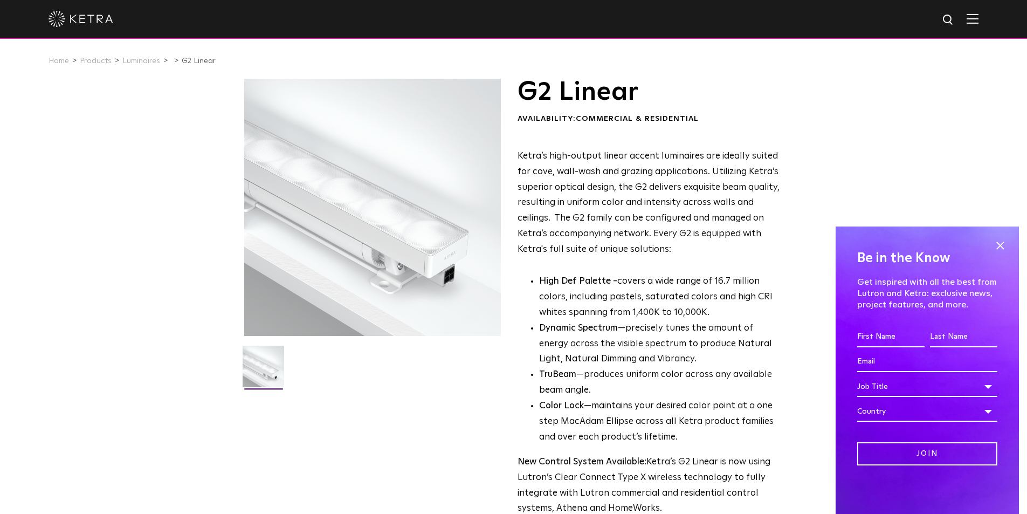  Describe the element at coordinates (95, 61) in the screenshot. I see `a: Products` at that location.